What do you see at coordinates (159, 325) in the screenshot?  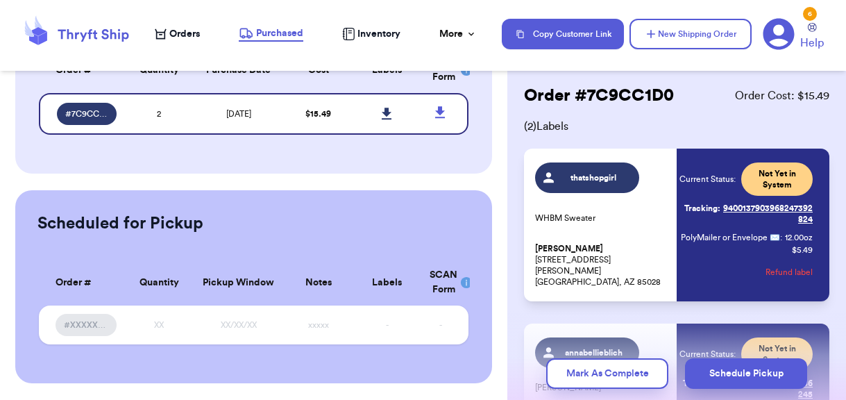 I see `span: XX` at bounding box center [159, 325].